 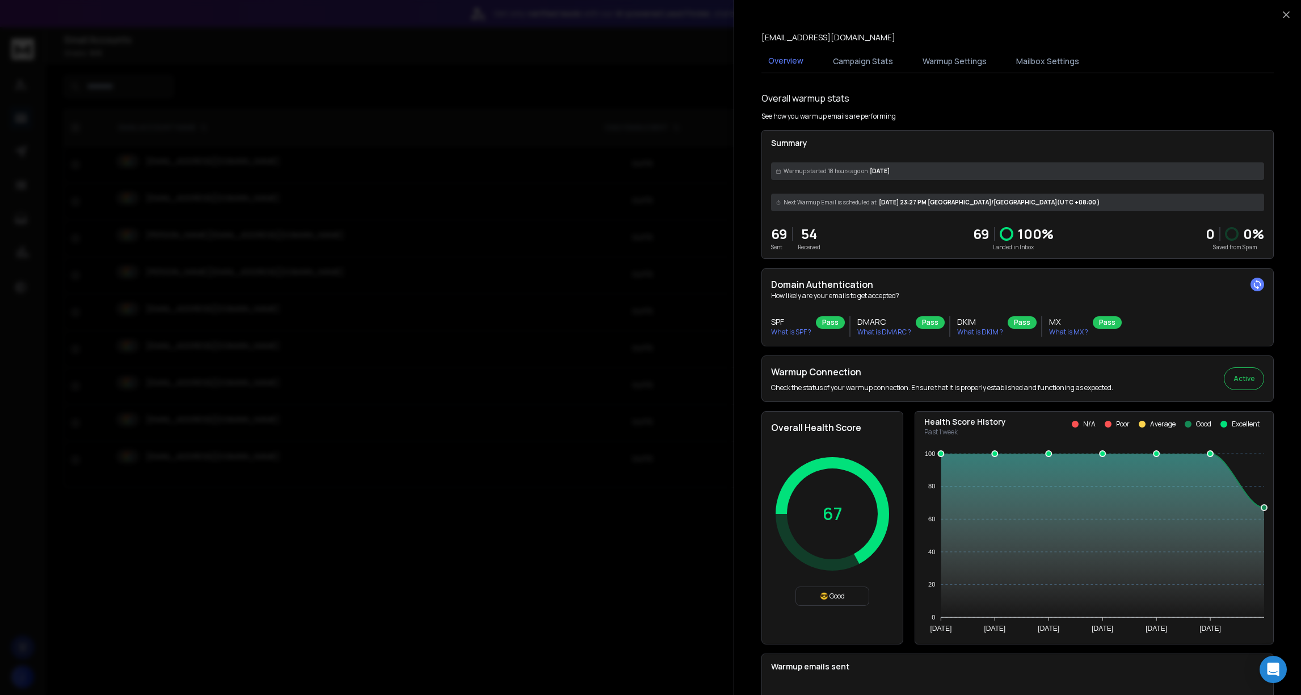 I want to click on button: Warmup Settings, so click(x=954, y=61).